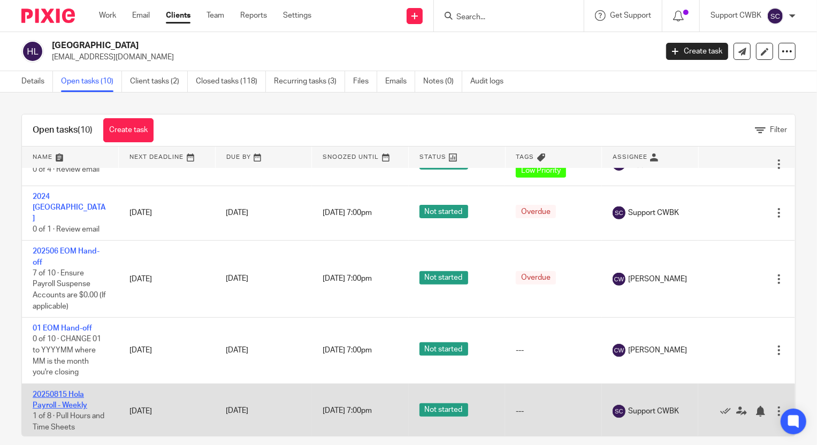  What do you see at coordinates (400, 81) in the screenshot?
I see `a: Emails` at bounding box center [400, 81].